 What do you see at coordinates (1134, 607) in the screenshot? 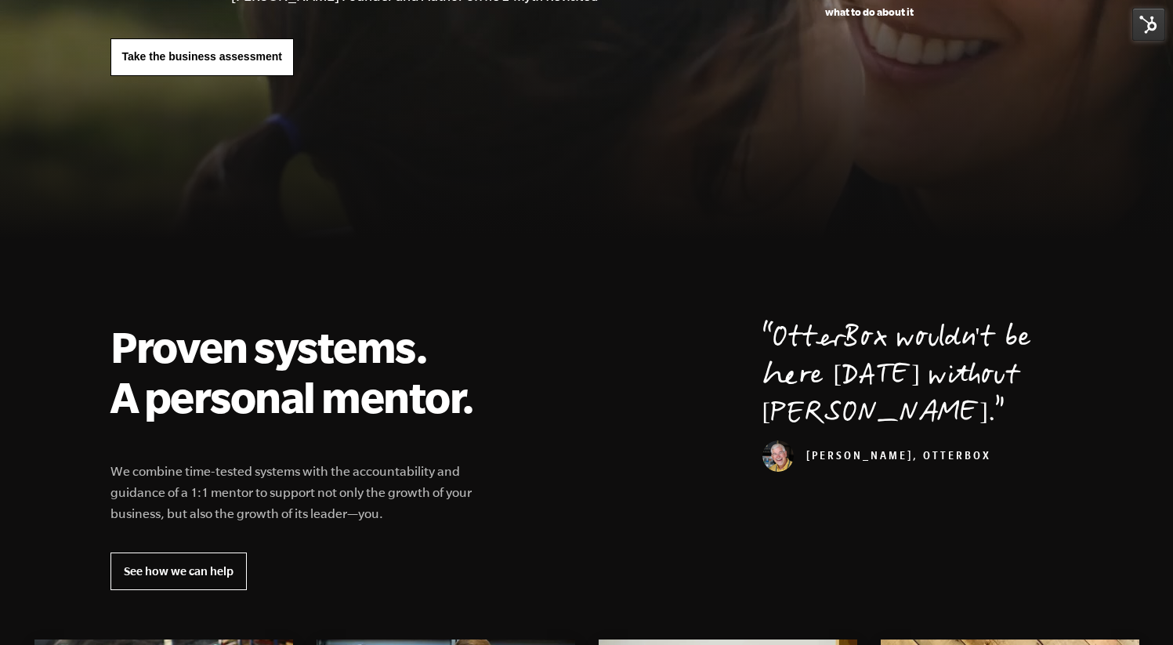
I see `div: Chat Widget` at bounding box center [1134, 607].